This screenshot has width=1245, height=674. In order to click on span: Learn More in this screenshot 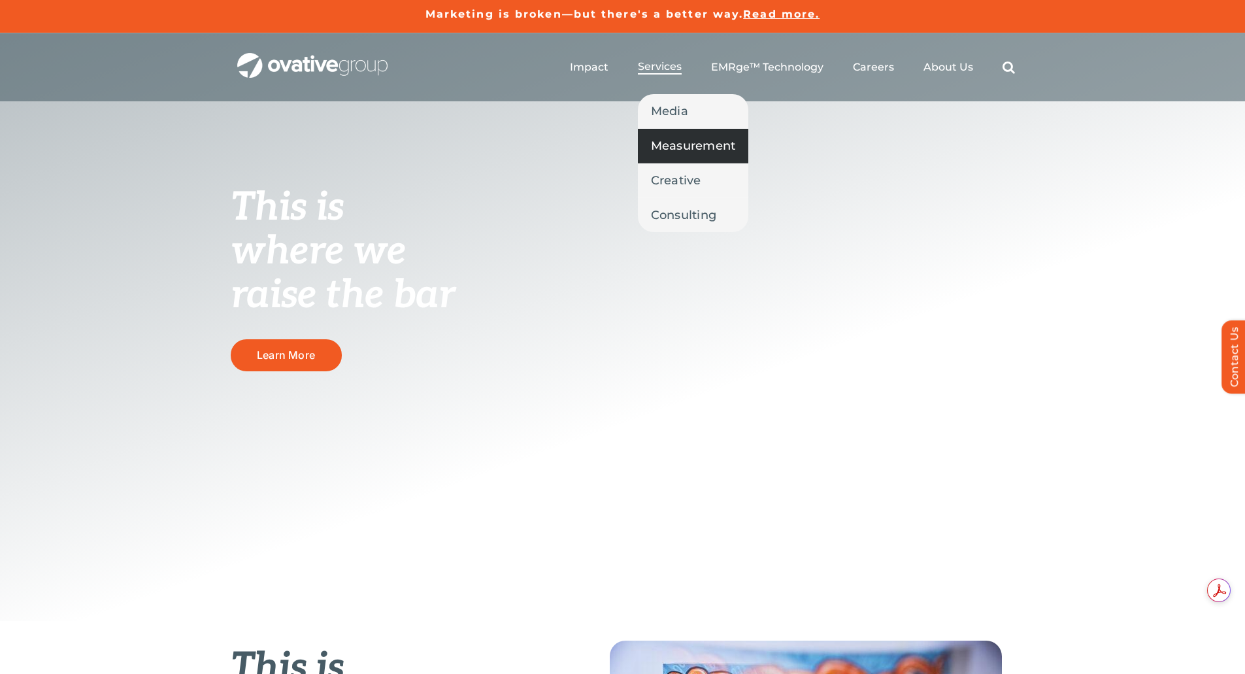, I will do `click(286, 355)`.